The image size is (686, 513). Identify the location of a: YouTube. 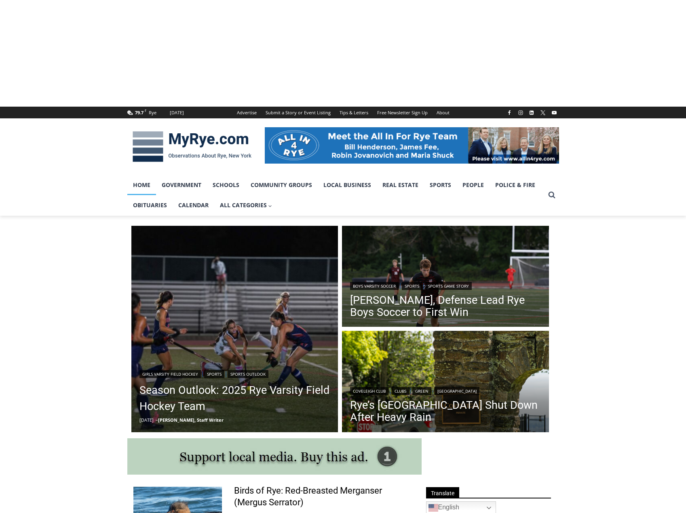
(554, 113).